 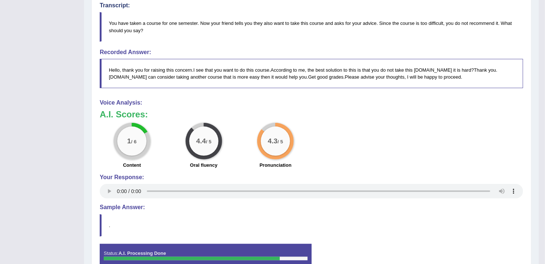 I want to click on h4: Your Response:, so click(x=311, y=177).